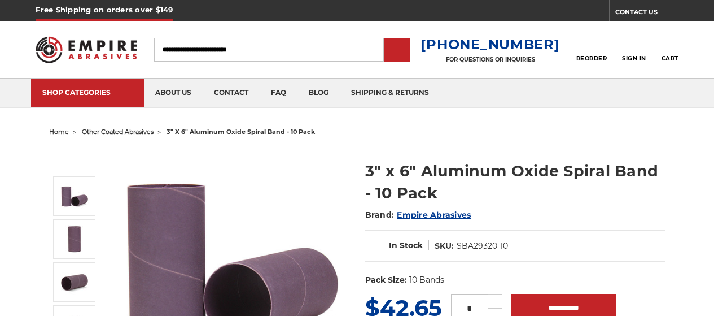 The image size is (714, 316). What do you see at coordinates (515, 182) in the screenshot?
I see `h1: 3" x 6" Aluminum Oxide Spiral Band - 10 Pack` at bounding box center [515, 182].